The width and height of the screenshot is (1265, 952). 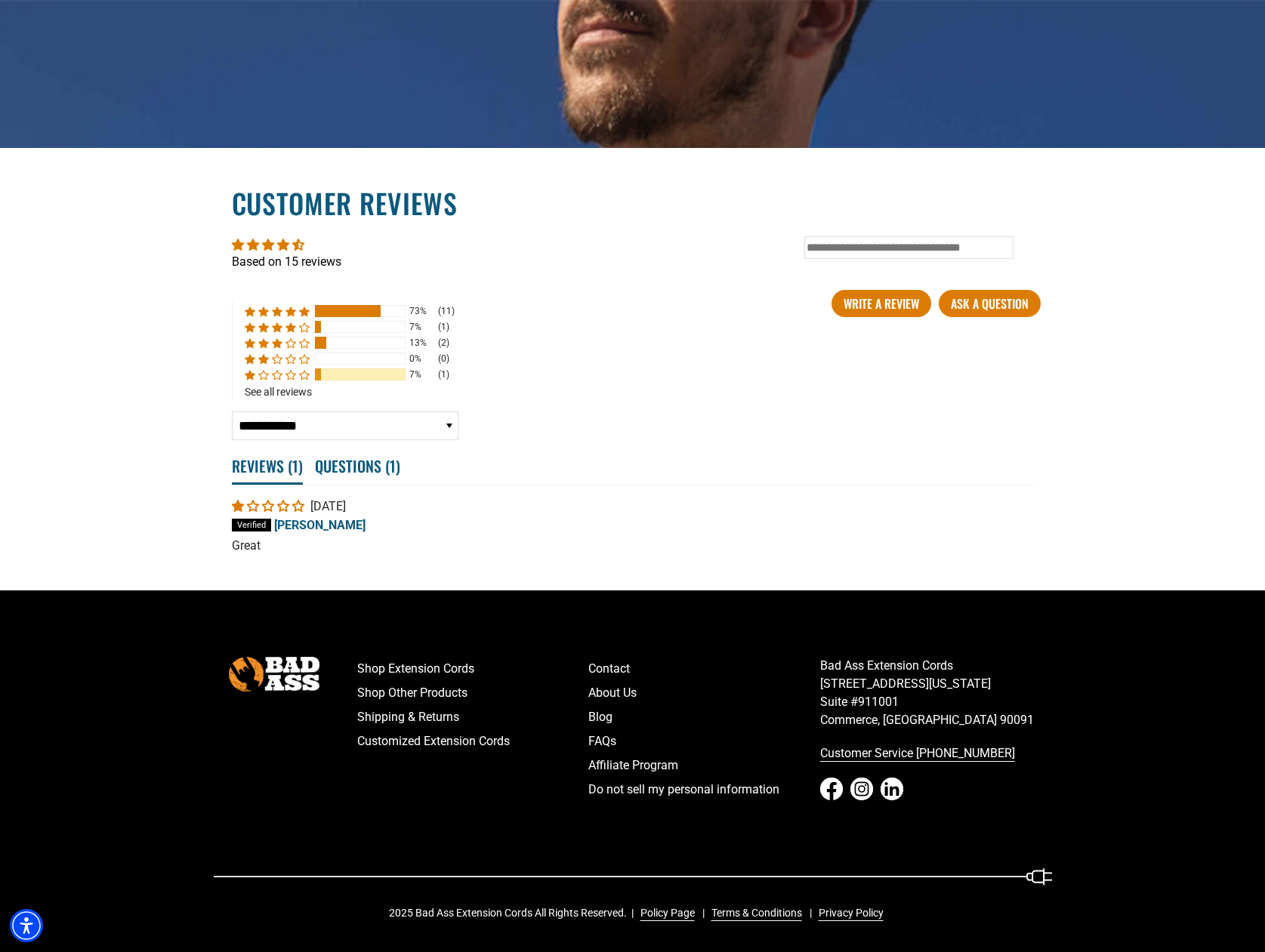 What do you see at coordinates (704, 766) in the screenshot?
I see `a: Affiliate Program` at bounding box center [704, 766].